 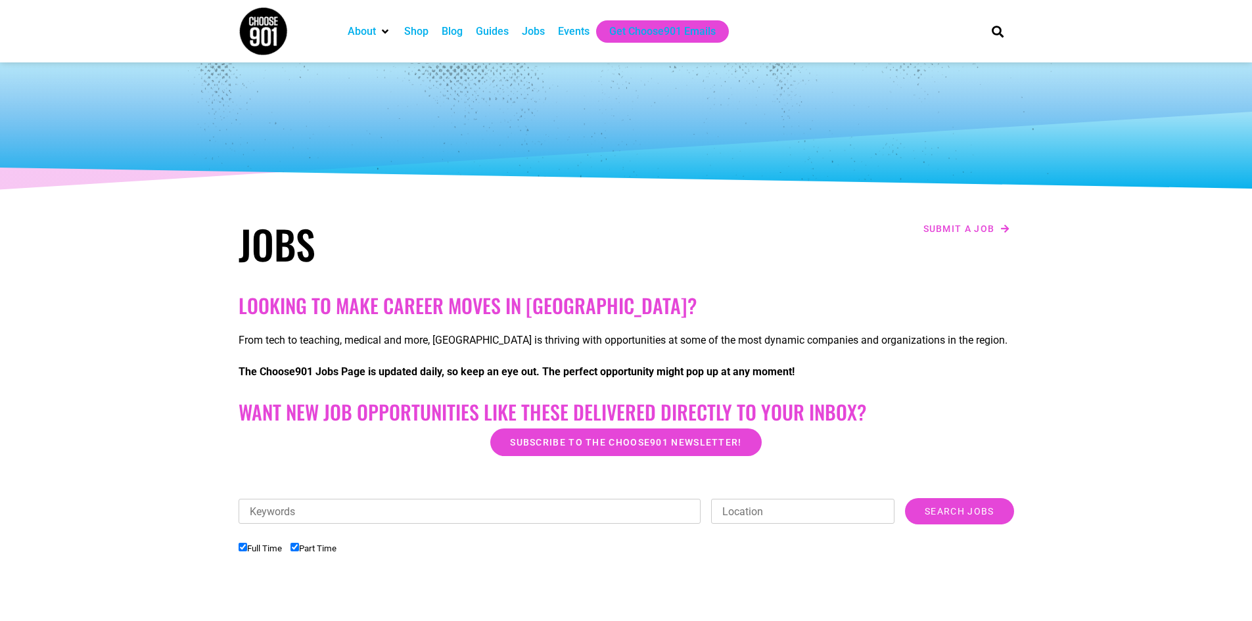 I want to click on input: Part Time, so click(x=294, y=547).